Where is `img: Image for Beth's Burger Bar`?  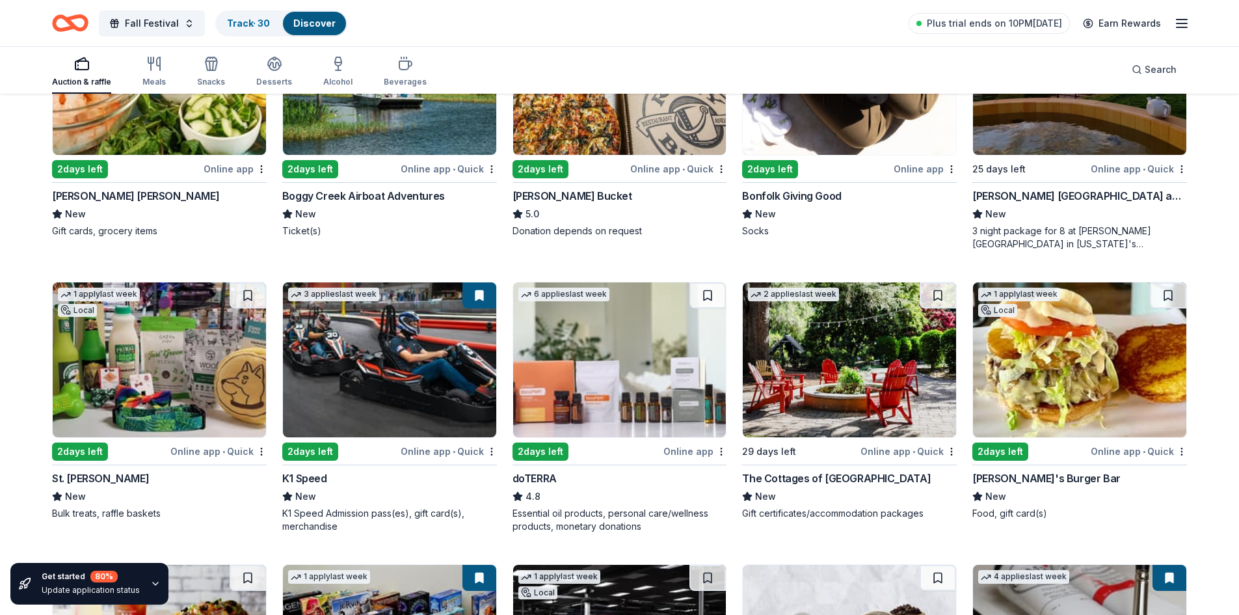
img: Image for Beth's Burger Bar is located at coordinates (1080, 360).